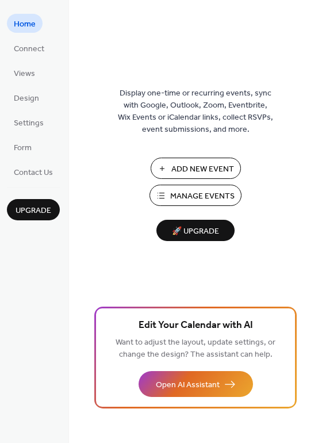  I want to click on a: Home, so click(25, 23).